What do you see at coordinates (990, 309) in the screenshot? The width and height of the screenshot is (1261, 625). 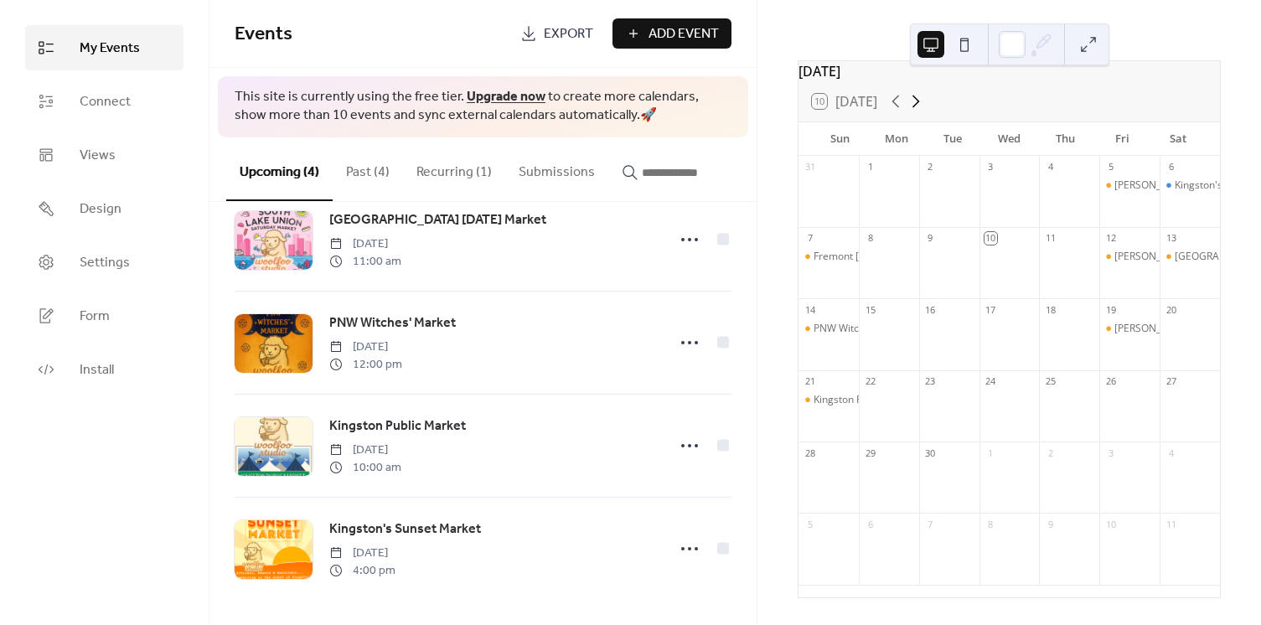 I see `div: 17` at bounding box center [990, 309].